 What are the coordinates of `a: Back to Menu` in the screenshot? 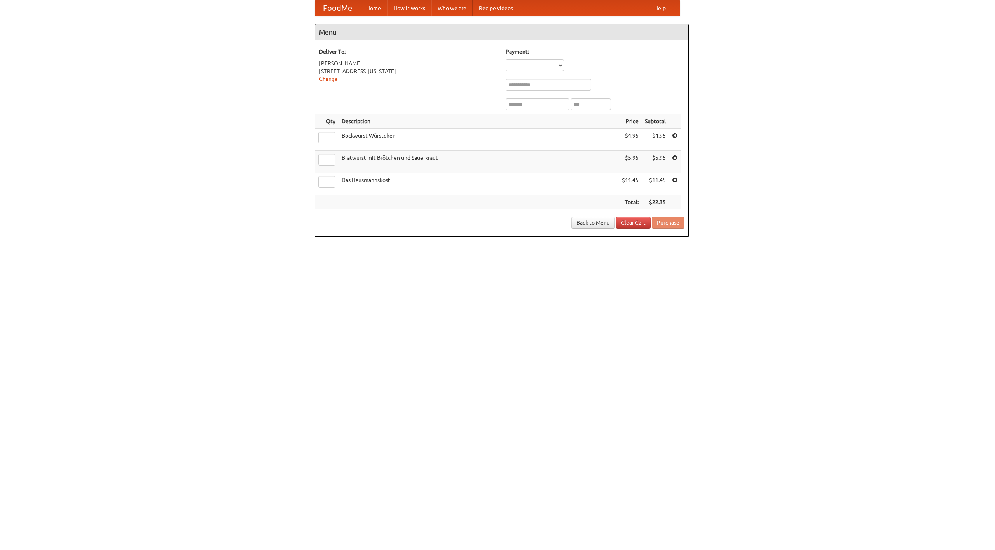 It's located at (593, 223).